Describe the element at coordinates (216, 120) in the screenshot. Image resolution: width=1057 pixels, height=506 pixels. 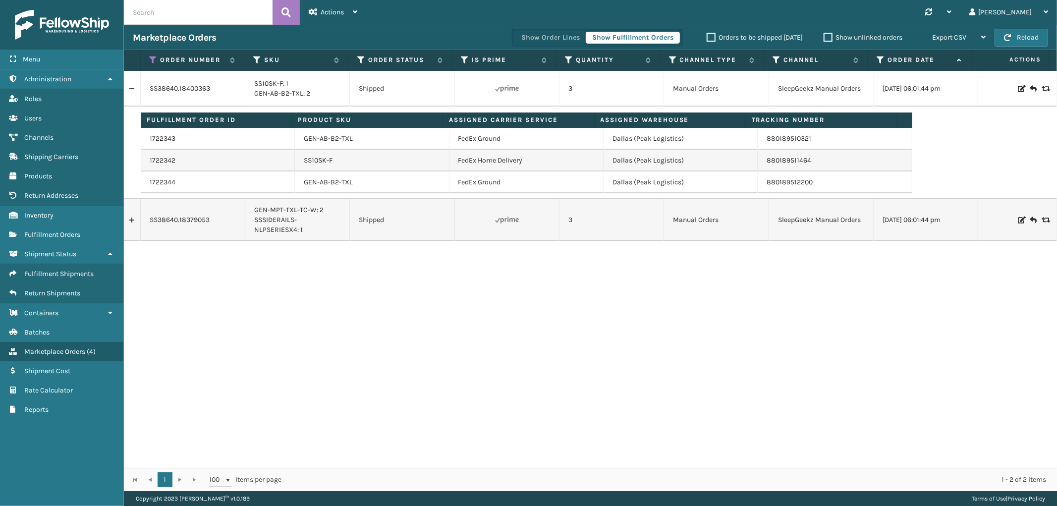
I see `label: Fulfillment Order ID` at that location.